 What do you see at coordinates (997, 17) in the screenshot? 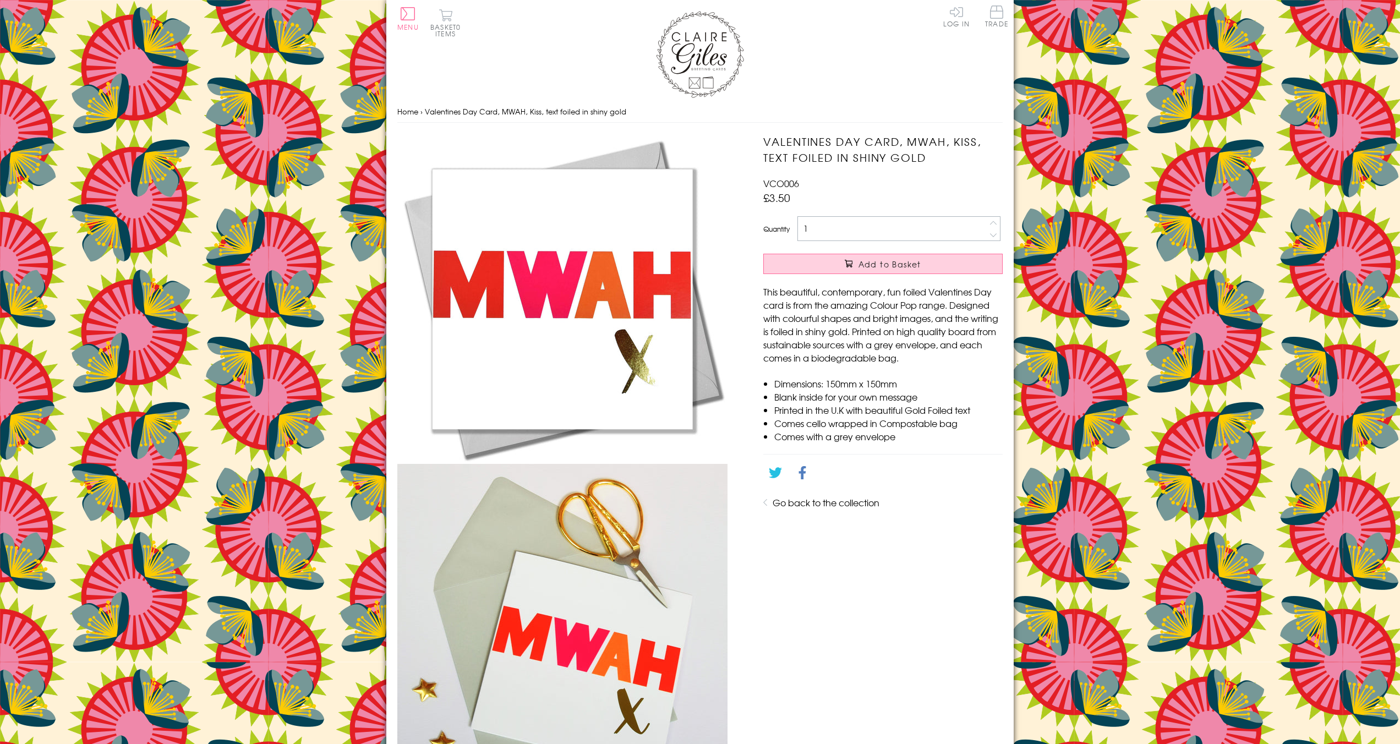
I see `a: Trade` at bounding box center [997, 17].